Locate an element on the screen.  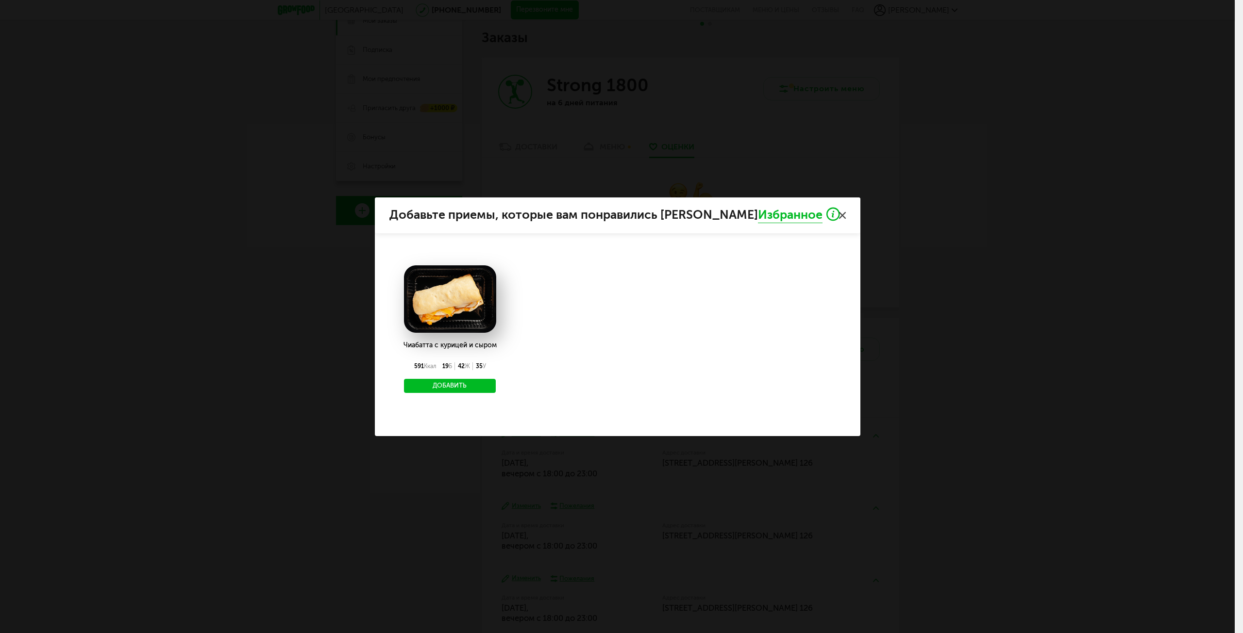
button: Добавить is located at coordinates (450, 386).